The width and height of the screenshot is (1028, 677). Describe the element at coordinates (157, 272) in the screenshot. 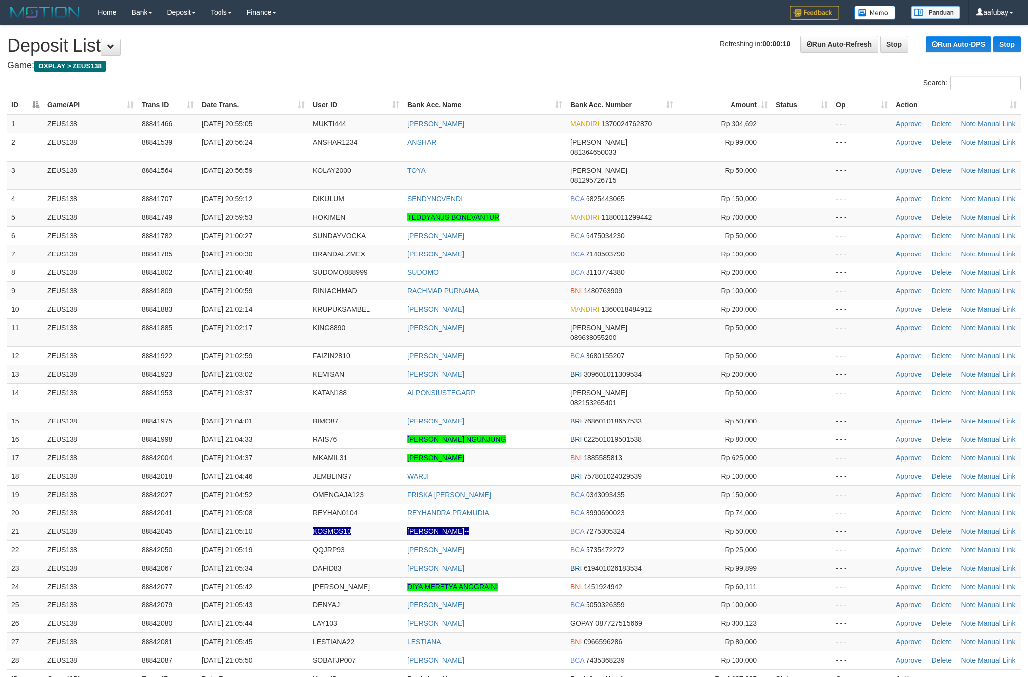

I see `span: 88841802` at that location.